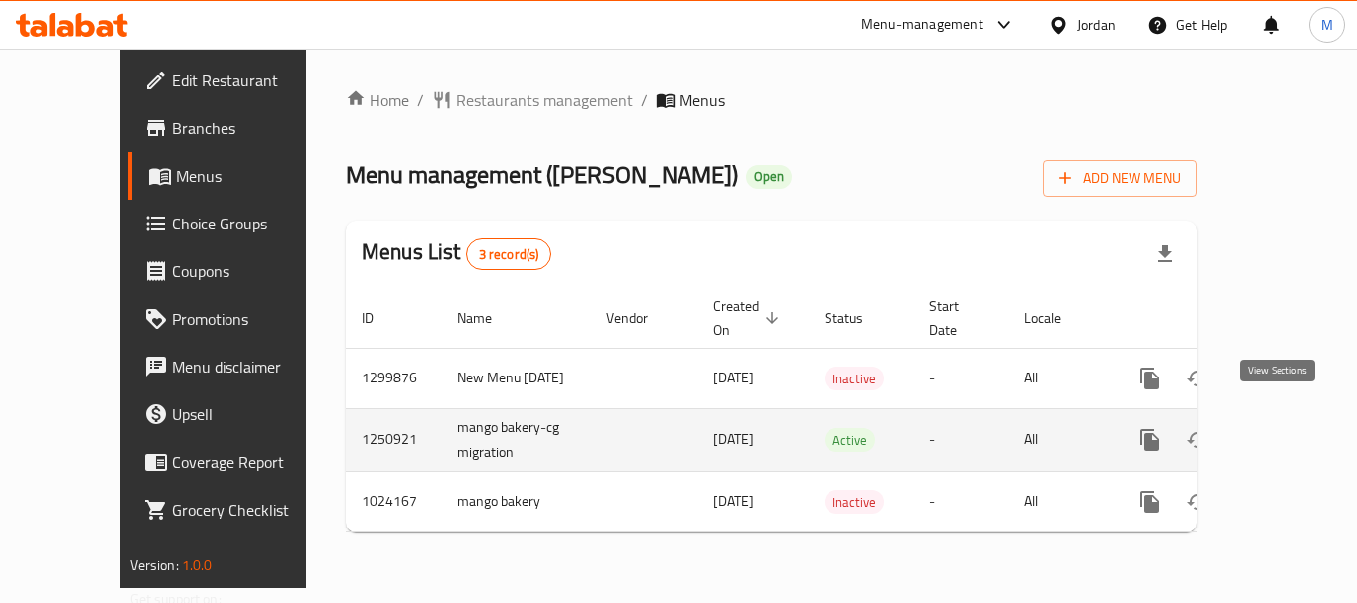  I want to click on span: Locale, so click(1055, 318).